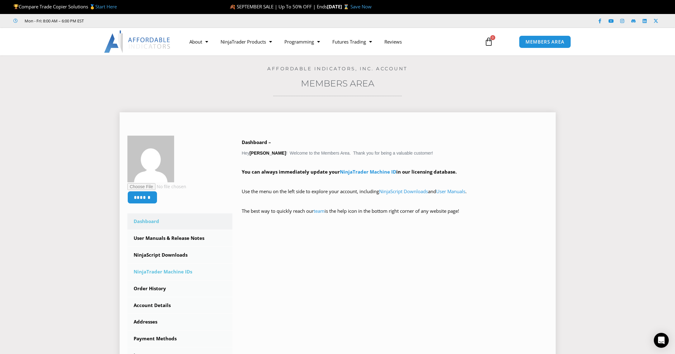 This screenshot has height=354, width=675. What do you see at coordinates (488, 42) in the screenshot?
I see `a: 0` at bounding box center [488, 42].